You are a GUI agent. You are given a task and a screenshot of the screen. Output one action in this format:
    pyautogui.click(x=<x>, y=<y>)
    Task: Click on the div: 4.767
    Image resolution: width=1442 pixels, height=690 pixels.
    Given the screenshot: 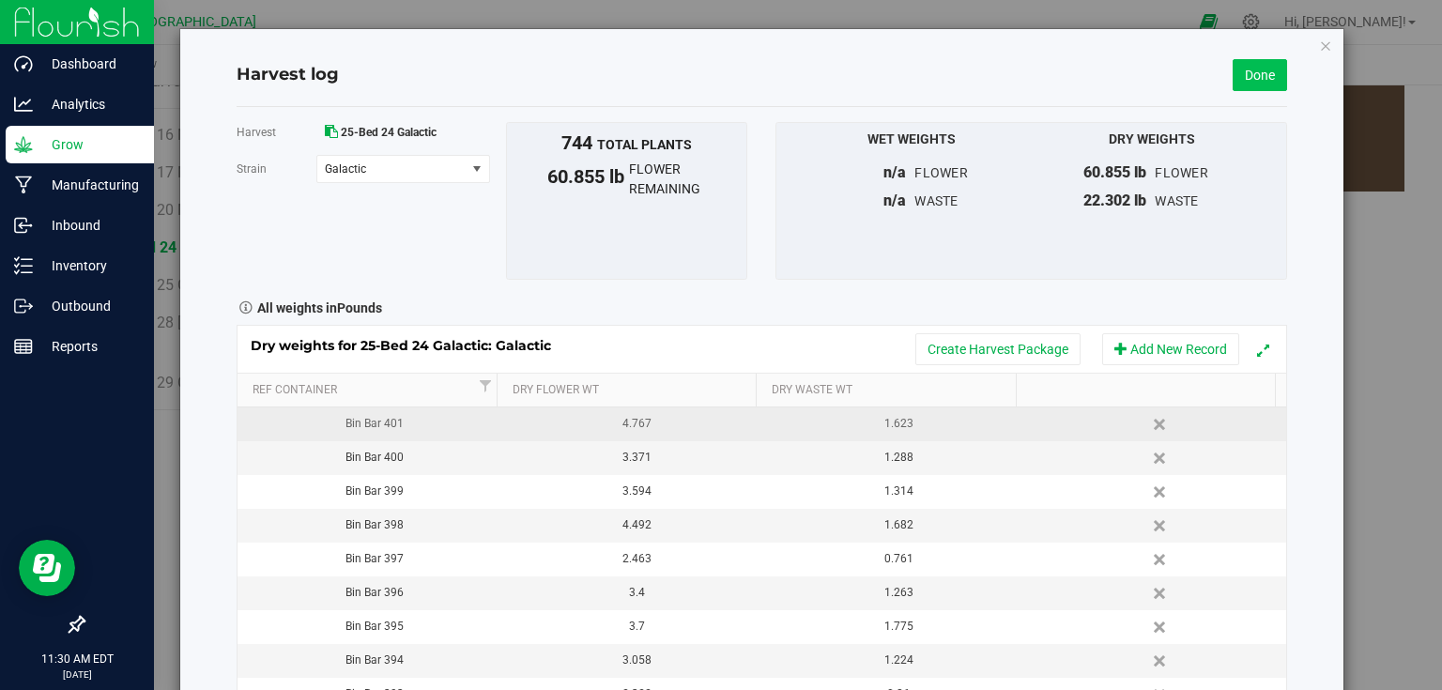 What is the action you would take?
    pyautogui.click(x=636, y=423)
    